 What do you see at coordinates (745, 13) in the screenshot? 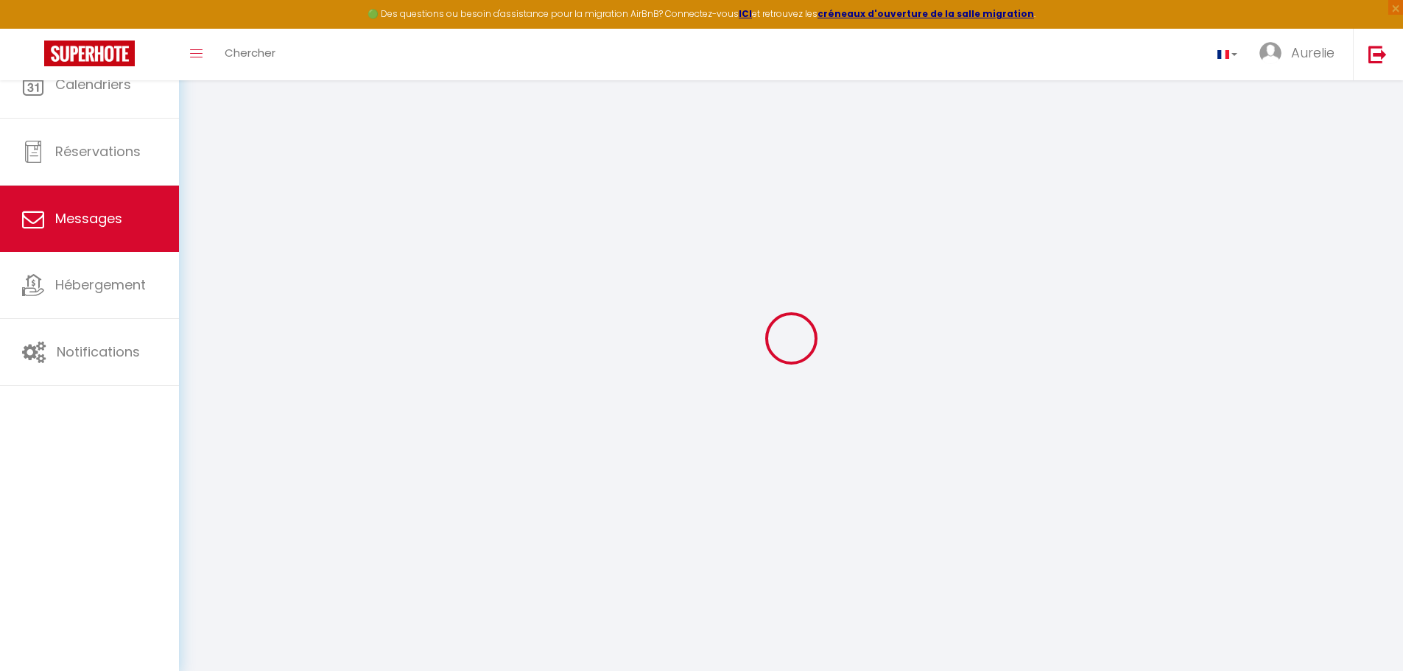
I see `strong: ICI` at bounding box center [745, 13].